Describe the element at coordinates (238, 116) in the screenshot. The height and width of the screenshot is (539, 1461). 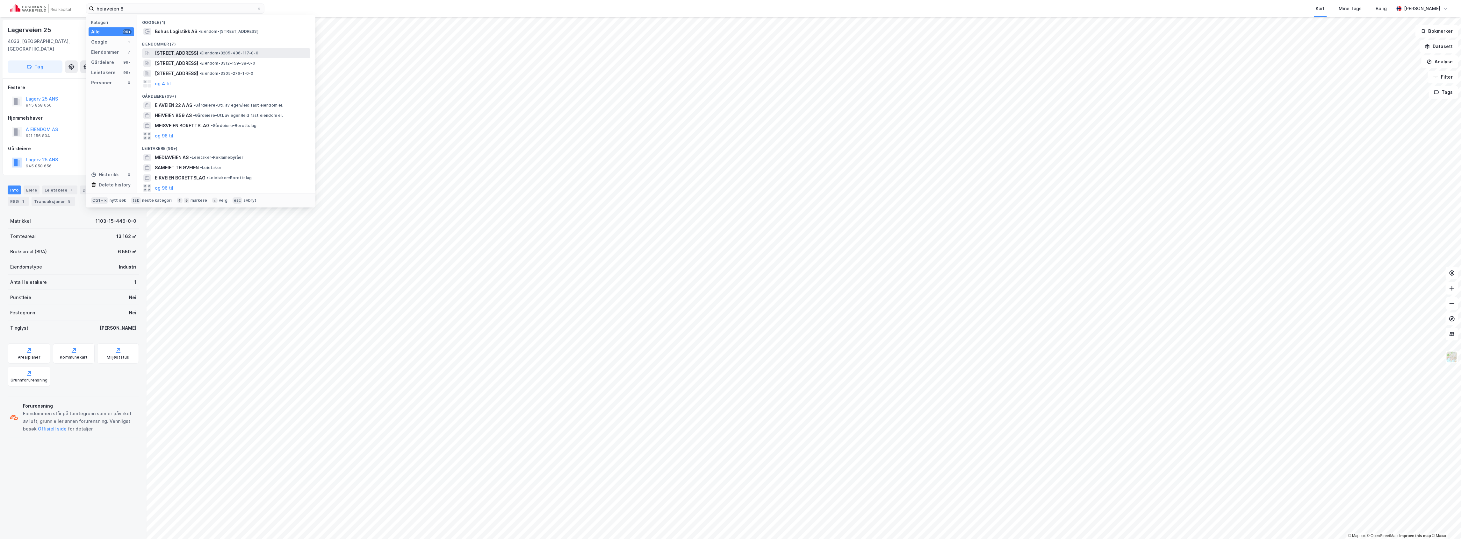
I see `span: Gårdeiere • Utl. av egen/leid fast eiendom el.` at that location.